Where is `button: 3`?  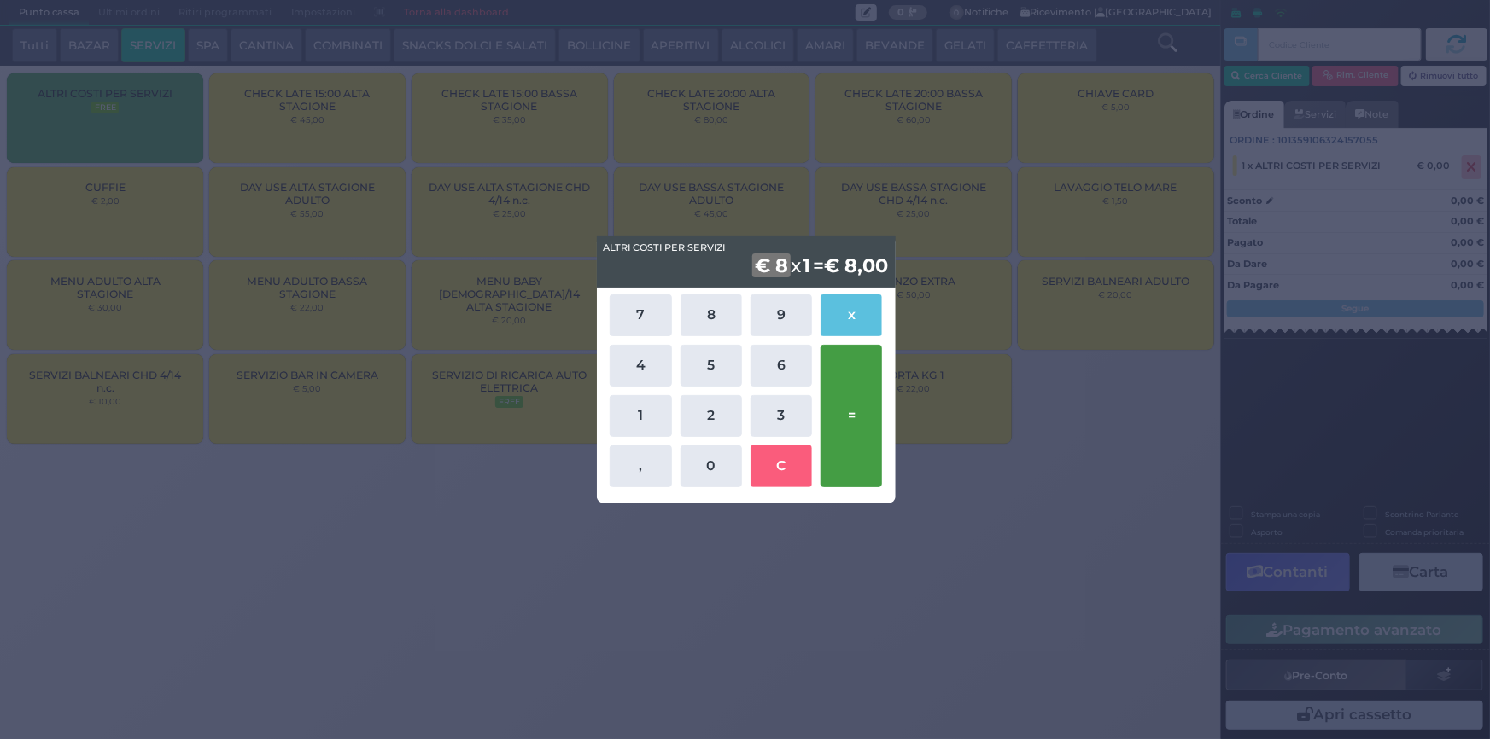
button: 3 is located at coordinates (781, 416).